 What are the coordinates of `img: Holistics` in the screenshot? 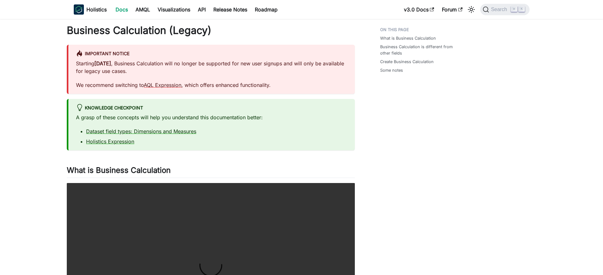 It's located at (79, 10).